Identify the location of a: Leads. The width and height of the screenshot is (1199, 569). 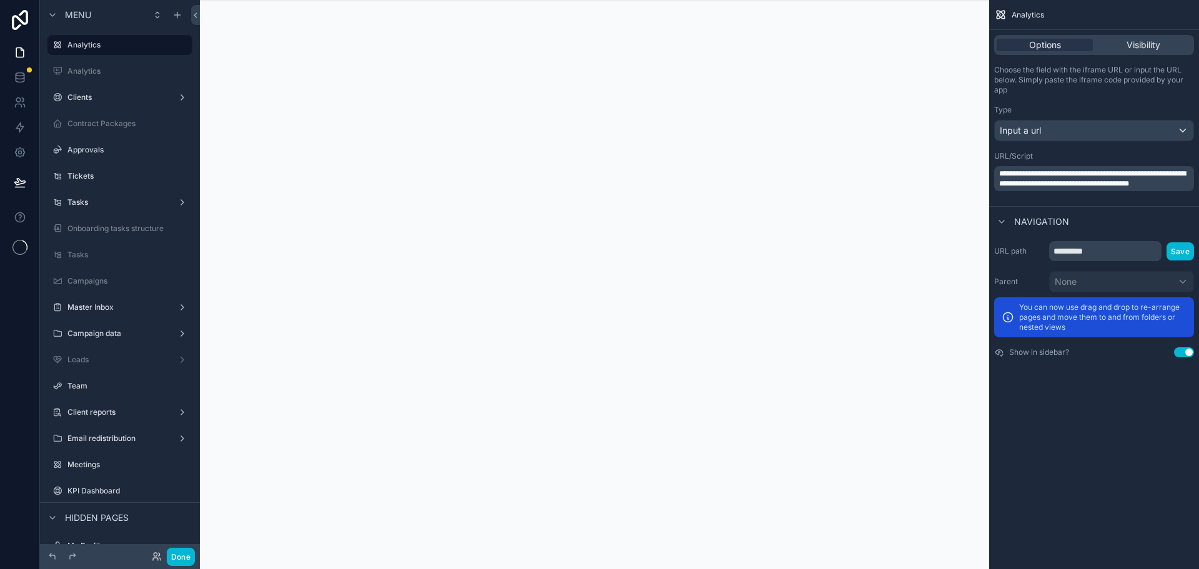
(120, 360).